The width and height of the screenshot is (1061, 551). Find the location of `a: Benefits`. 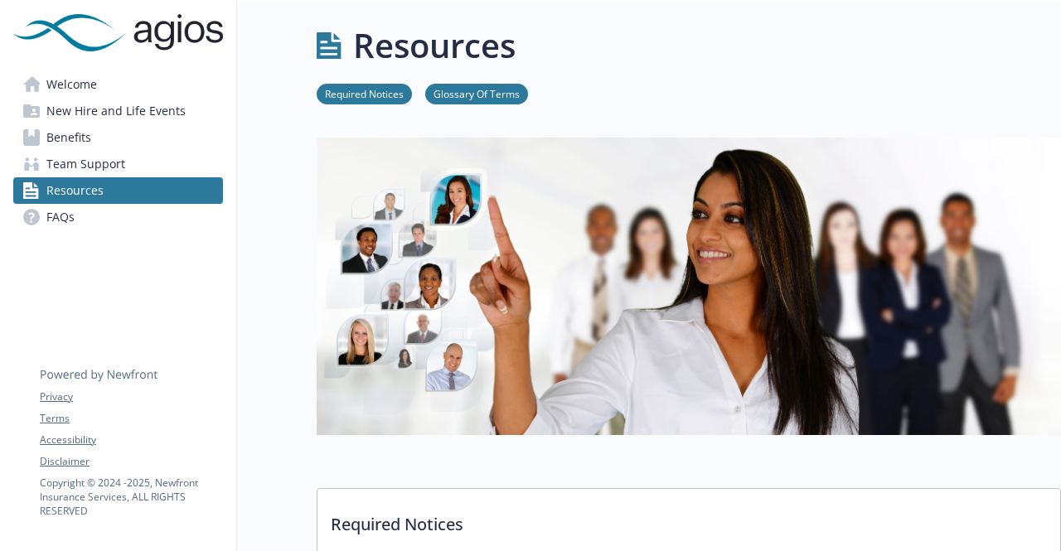

a: Benefits is located at coordinates (118, 138).